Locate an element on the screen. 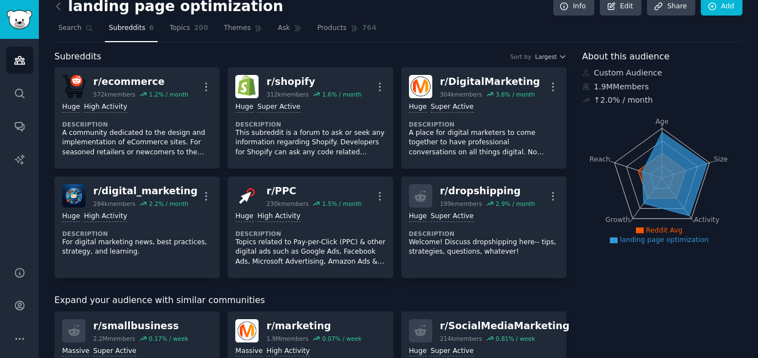 This screenshot has height=358, width=758. div: Custom Audience is located at coordinates (662, 73).